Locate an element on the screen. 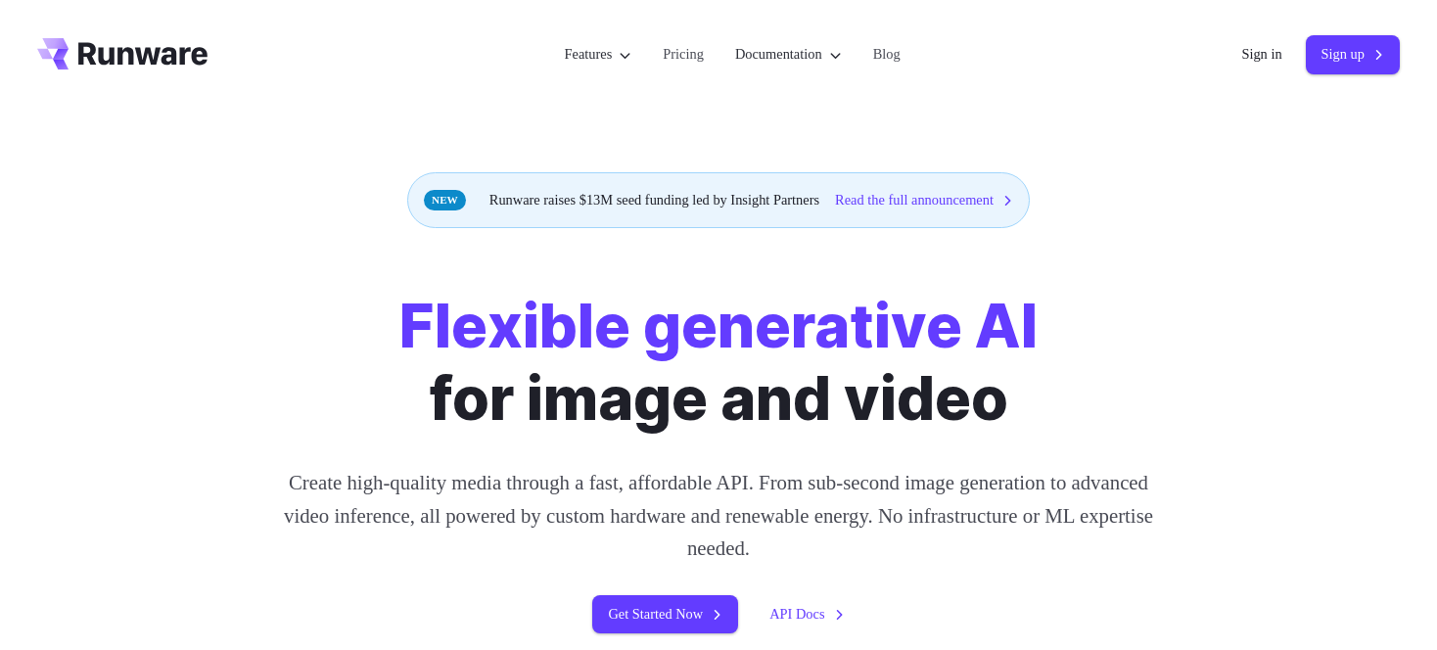 The height and width of the screenshot is (650, 1437). a: Blog is located at coordinates (887, 54).